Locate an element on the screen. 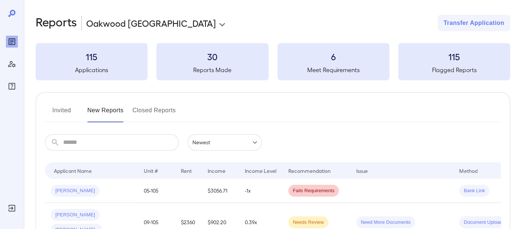 This screenshot has height=229, width=519. button: New Reports is located at coordinates (105, 113).